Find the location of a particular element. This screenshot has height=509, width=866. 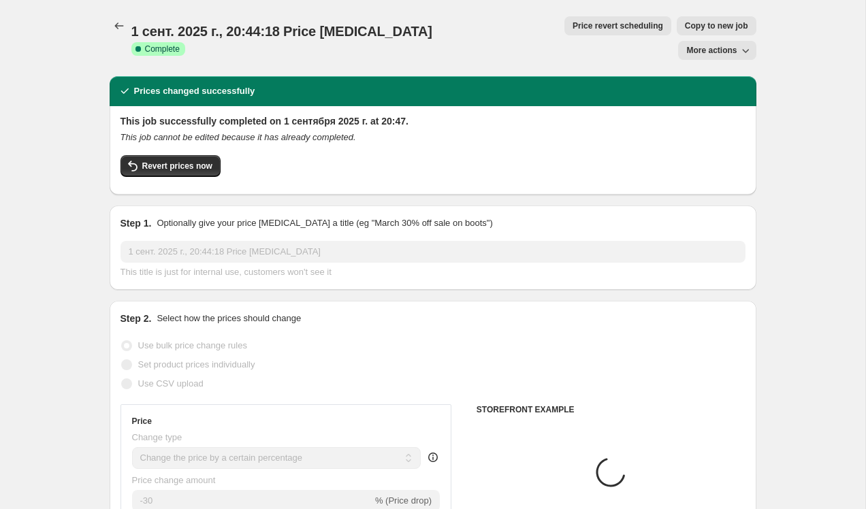

span: Complete is located at coordinates (162, 49).